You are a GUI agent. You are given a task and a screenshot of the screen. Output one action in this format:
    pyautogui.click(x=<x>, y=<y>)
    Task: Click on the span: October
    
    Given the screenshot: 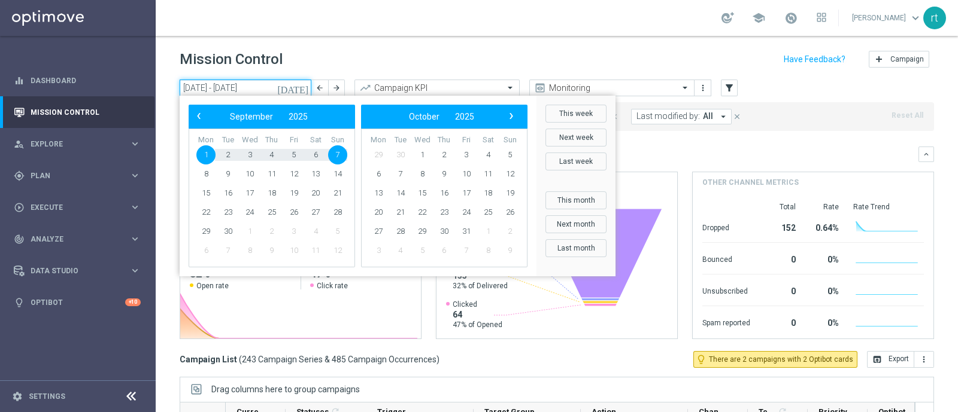 What is the action you would take?
    pyautogui.click(x=424, y=117)
    